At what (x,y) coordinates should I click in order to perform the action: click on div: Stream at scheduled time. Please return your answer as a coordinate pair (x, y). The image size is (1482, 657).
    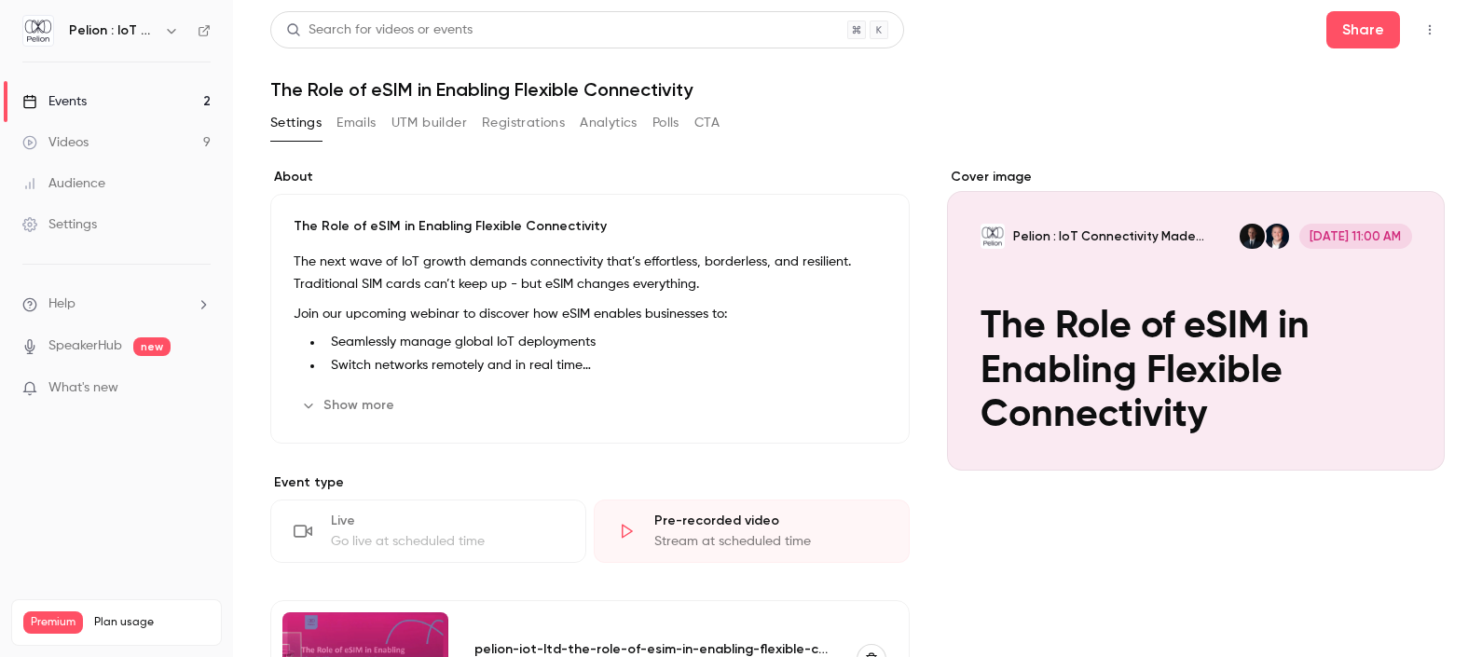
    Looking at the image, I should click on (770, 541).